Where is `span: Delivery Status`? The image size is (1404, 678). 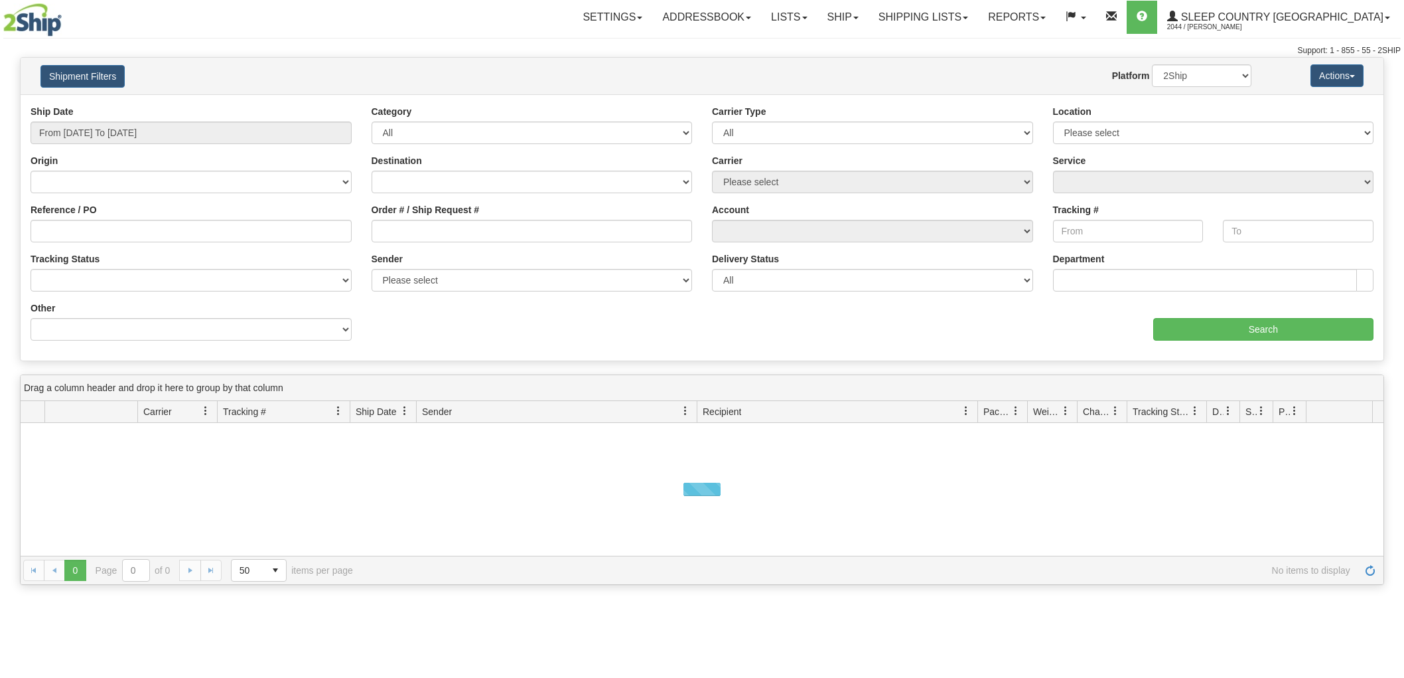 span: Delivery Status is located at coordinates (1218, 411).